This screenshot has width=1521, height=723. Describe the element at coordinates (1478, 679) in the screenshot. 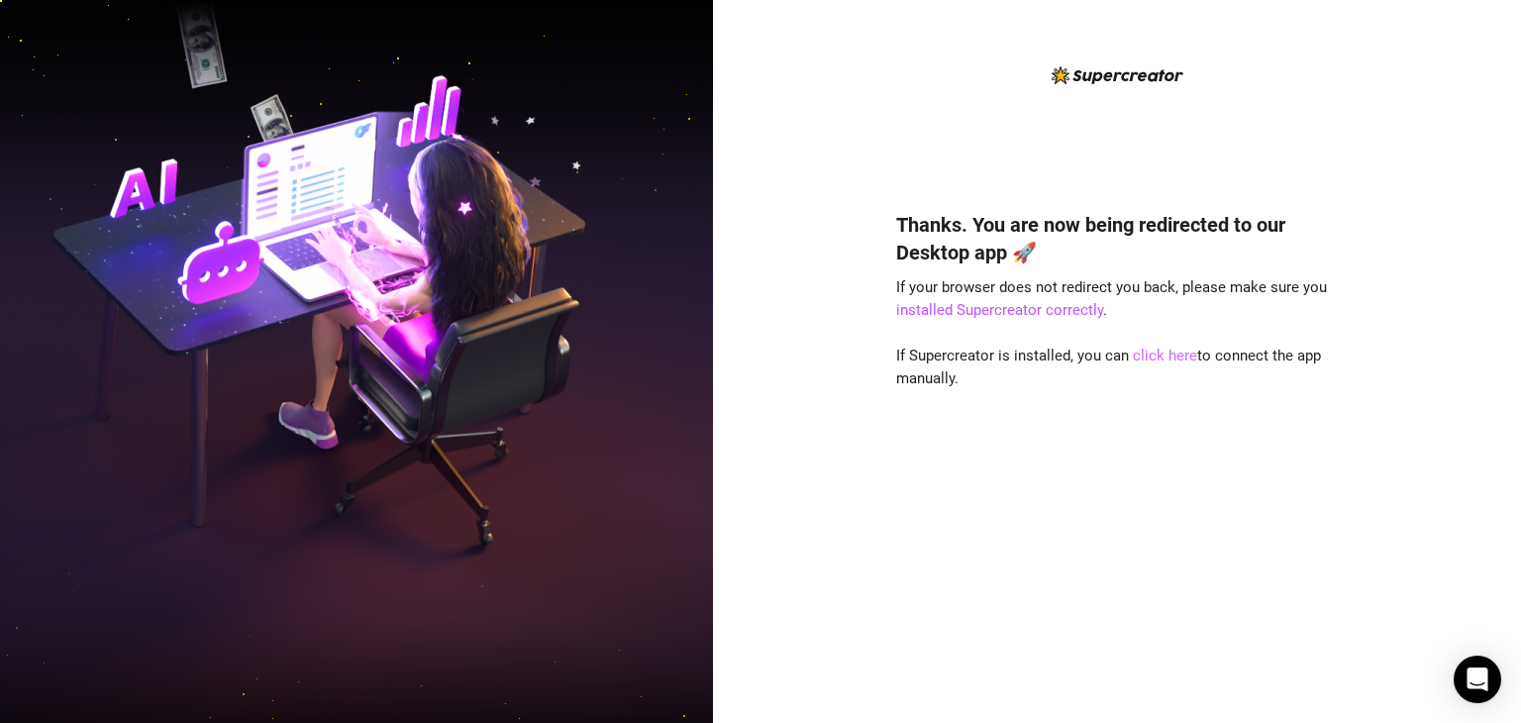

I see `div: Open Intercom Messenger` at that location.